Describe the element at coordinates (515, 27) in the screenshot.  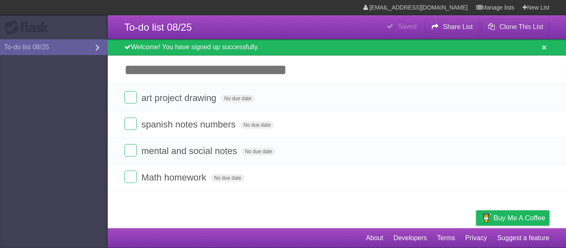
I see `button: Clone This List` at that location.